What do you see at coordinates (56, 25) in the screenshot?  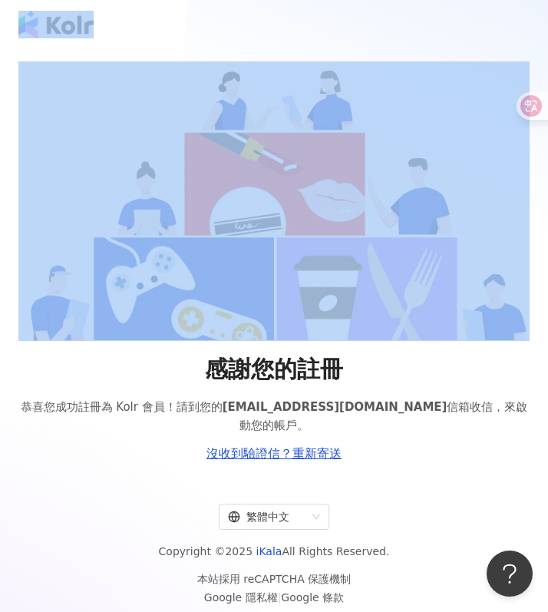 I see `img: logo` at bounding box center [56, 25].